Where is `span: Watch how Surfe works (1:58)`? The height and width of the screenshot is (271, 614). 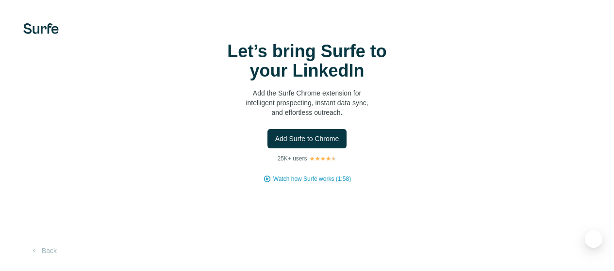 span: Watch how Surfe works (1:58) is located at coordinates (312, 179).